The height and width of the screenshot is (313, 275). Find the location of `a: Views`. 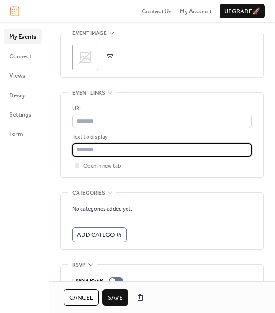

a: Views is located at coordinates (22, 75).